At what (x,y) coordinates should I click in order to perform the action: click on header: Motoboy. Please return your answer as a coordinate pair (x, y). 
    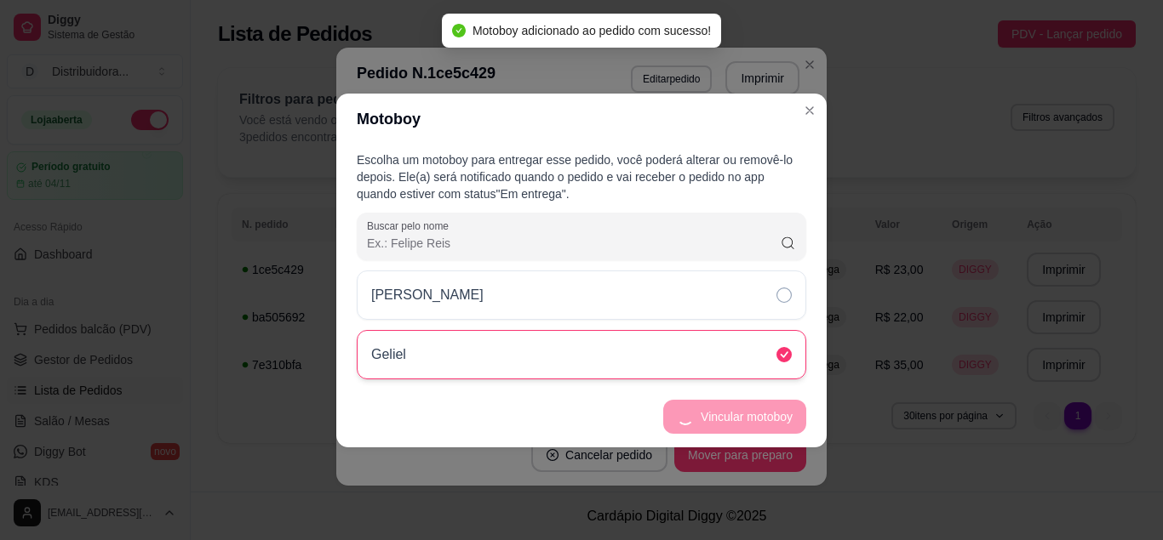
    Looking at the image, I should click on (581, 119).